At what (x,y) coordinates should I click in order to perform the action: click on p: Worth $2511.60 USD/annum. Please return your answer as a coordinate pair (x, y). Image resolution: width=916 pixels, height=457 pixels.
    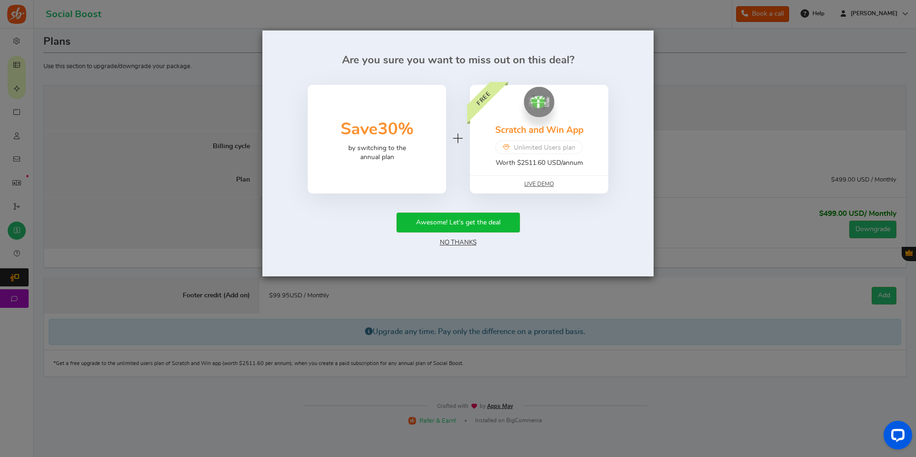
    Looking at the image, I should click on (539, 164).